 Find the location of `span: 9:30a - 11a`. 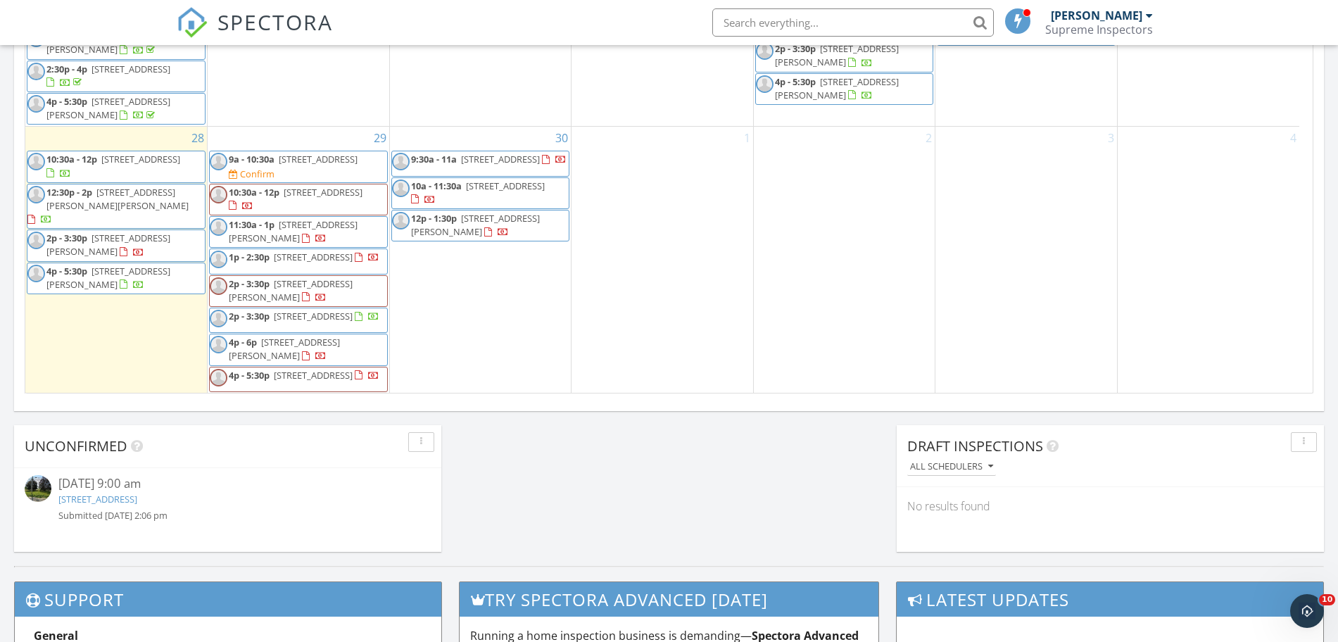

span: 9:30a - 11a is located at coordinates (434, 159).